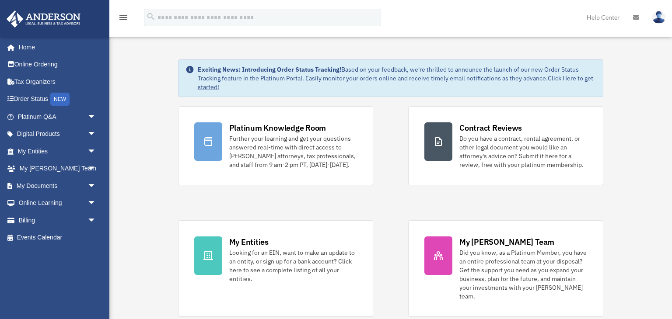 Image resolution: width=672 pixels, height=319 pixels. I want to click on a: Billingarrow_drop_down, so click(58, 221).